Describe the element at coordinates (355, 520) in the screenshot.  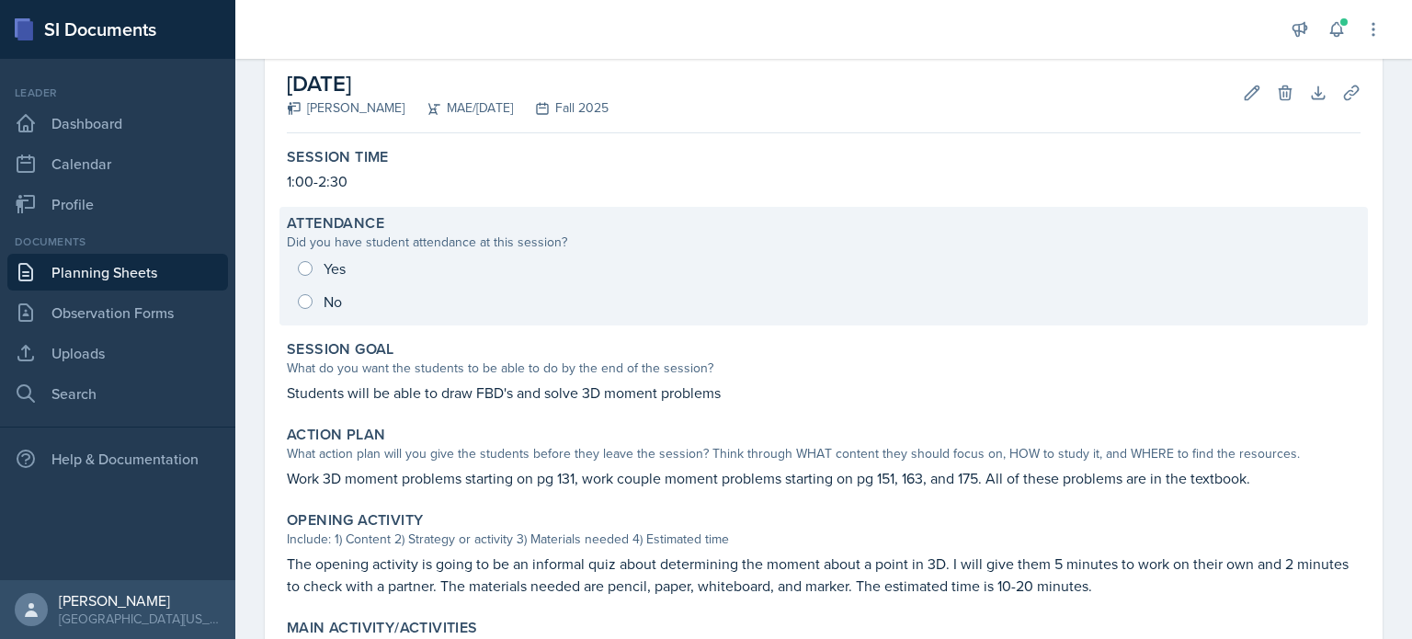
I see `label: Opening Activity` at that location.